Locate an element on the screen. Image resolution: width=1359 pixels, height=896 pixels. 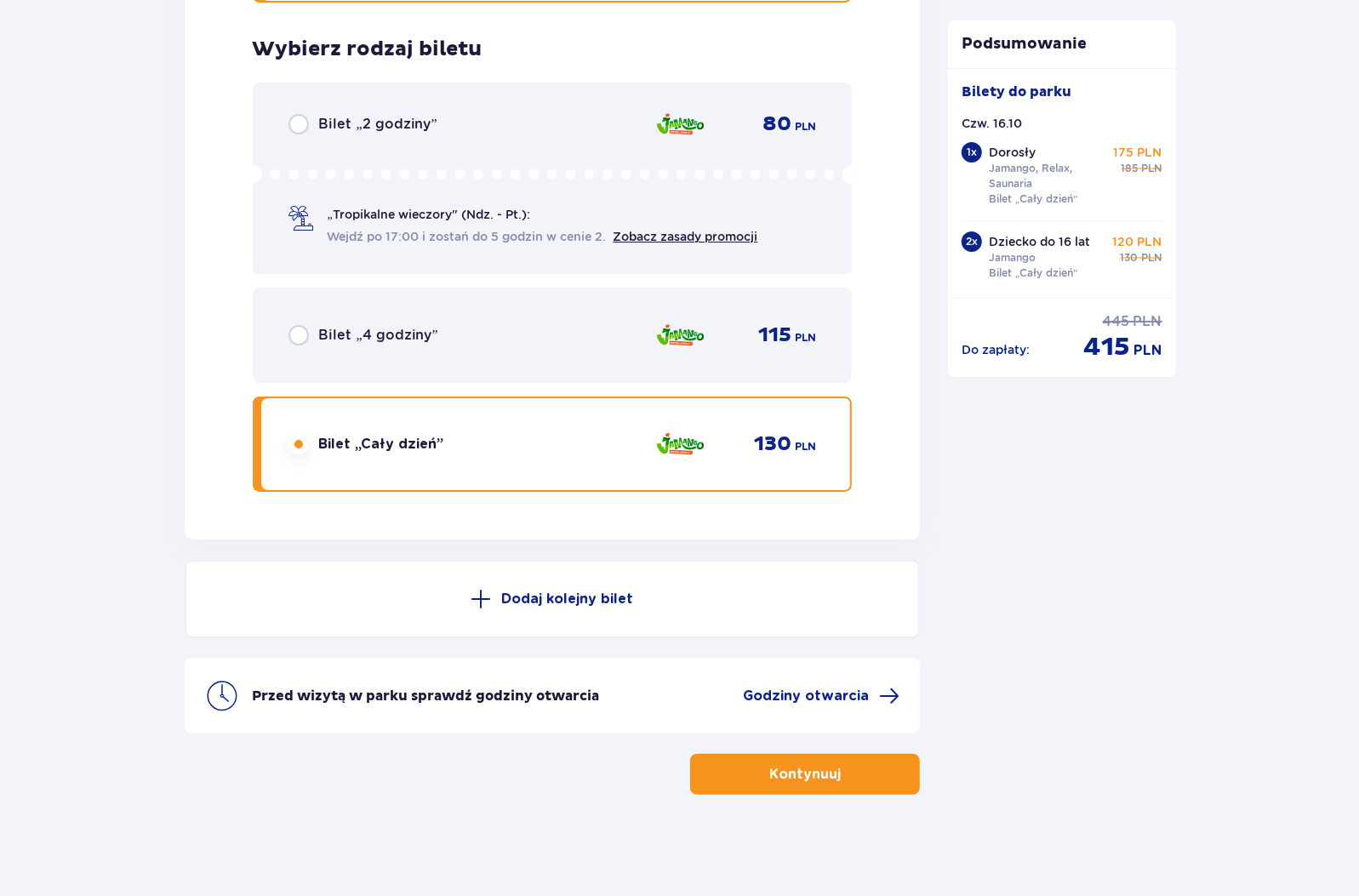
a: Godziny otwarcia is located at coordinates (822, 696).